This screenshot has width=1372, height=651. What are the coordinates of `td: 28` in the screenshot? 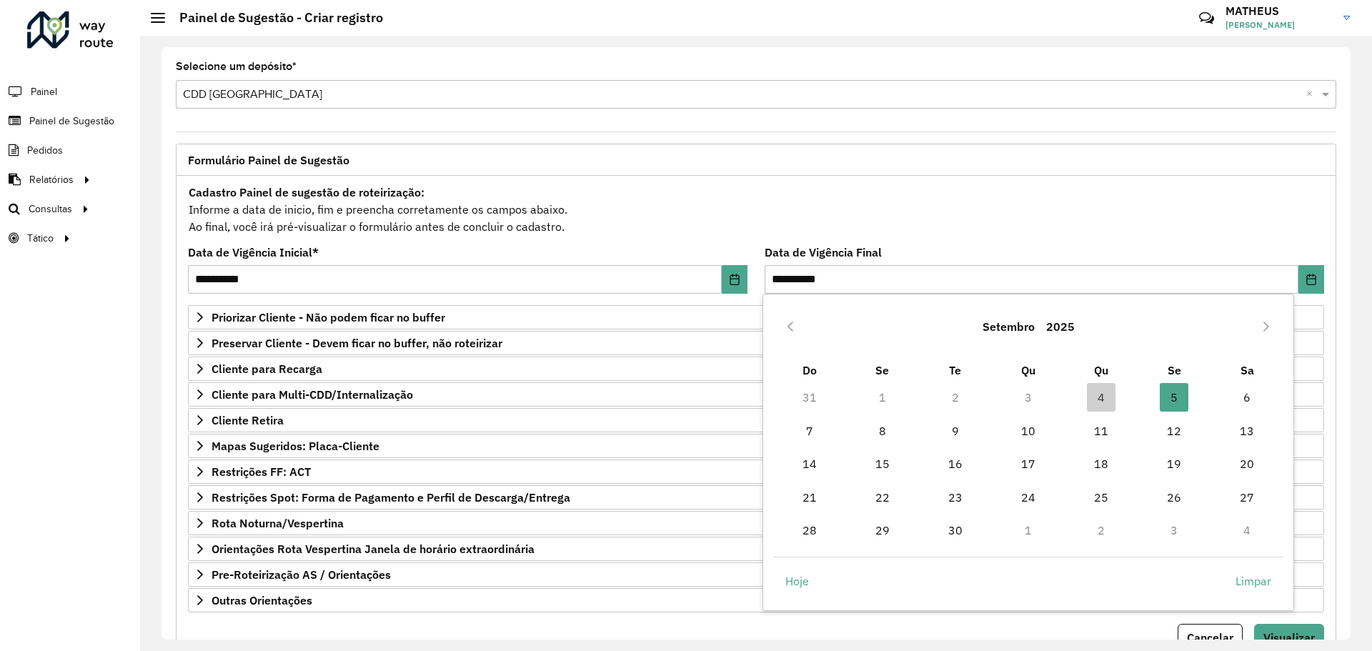 It's located at (809, 530).